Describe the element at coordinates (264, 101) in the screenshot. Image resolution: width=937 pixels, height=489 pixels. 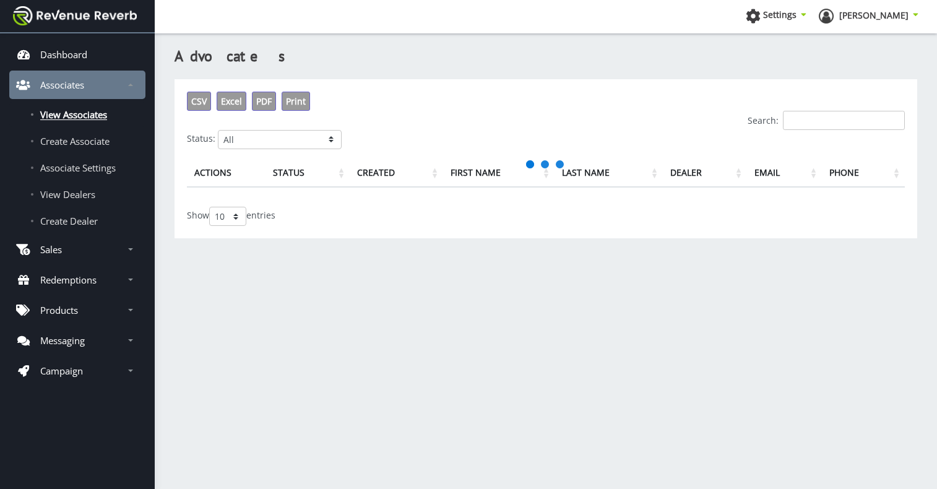
I see `span: PDF` at that location.